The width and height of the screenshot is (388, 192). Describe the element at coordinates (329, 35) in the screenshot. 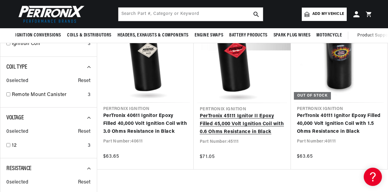

I see `summary: Motorcycle` at that location.